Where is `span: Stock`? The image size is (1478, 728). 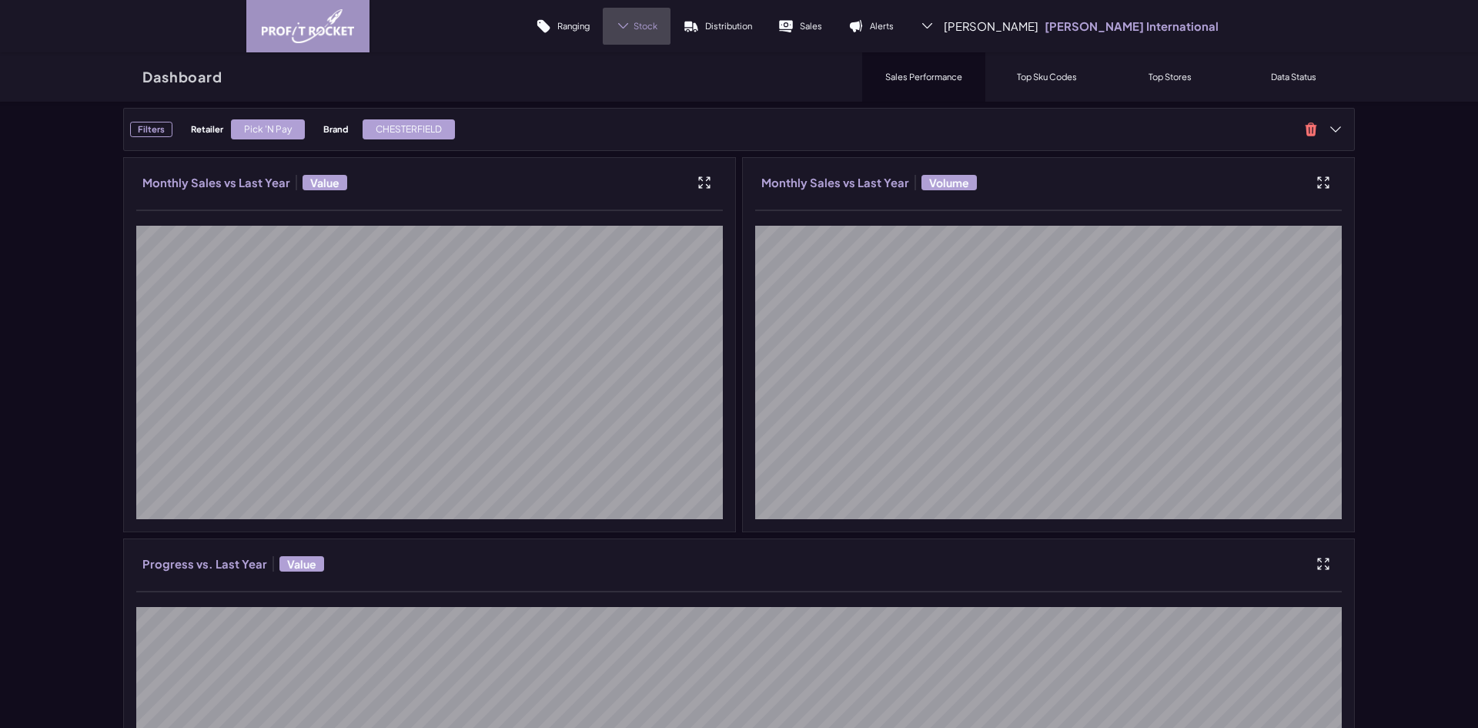
span: Stock is located at coordinates (645, 25).